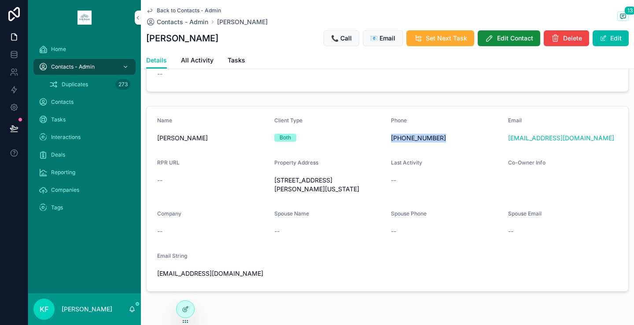  I want to click on button: Edit Contact, so click(509, 38).